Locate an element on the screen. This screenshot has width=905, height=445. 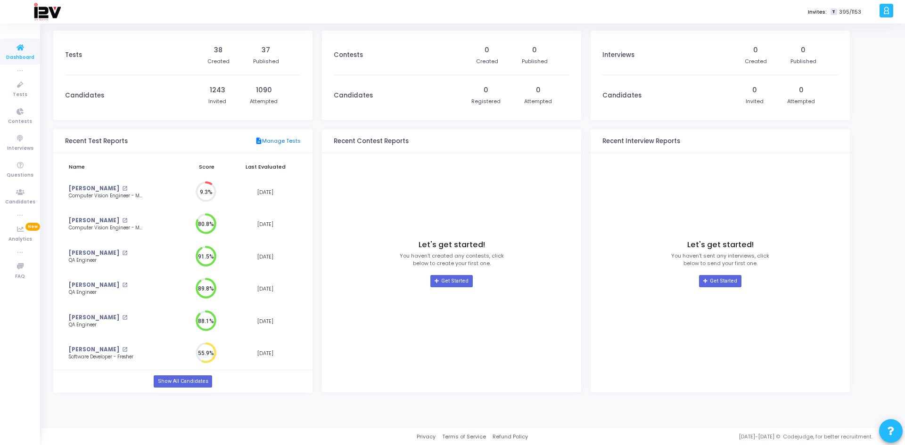
div: Registered is located at coordinates (486, 101).